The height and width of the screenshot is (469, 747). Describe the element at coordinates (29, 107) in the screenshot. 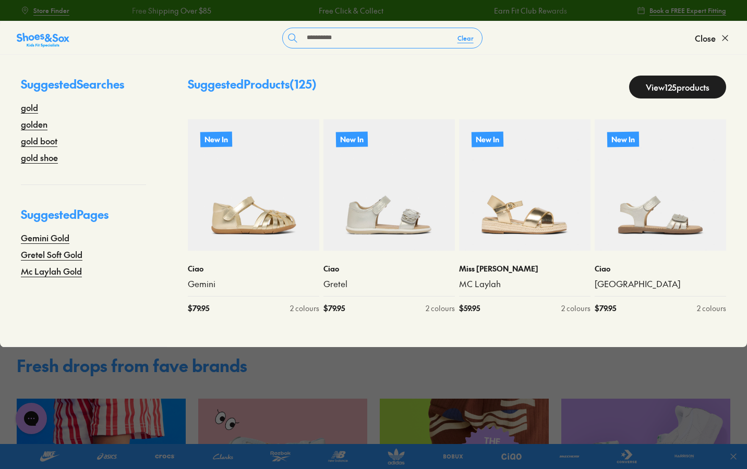

I see `a: gold` at that location.